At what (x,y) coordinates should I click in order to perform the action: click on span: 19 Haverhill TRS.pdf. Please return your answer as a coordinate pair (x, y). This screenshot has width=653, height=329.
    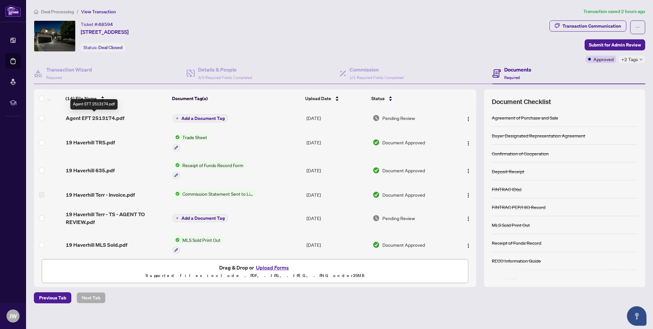
    Looking at the image, I should click on (90, 143).